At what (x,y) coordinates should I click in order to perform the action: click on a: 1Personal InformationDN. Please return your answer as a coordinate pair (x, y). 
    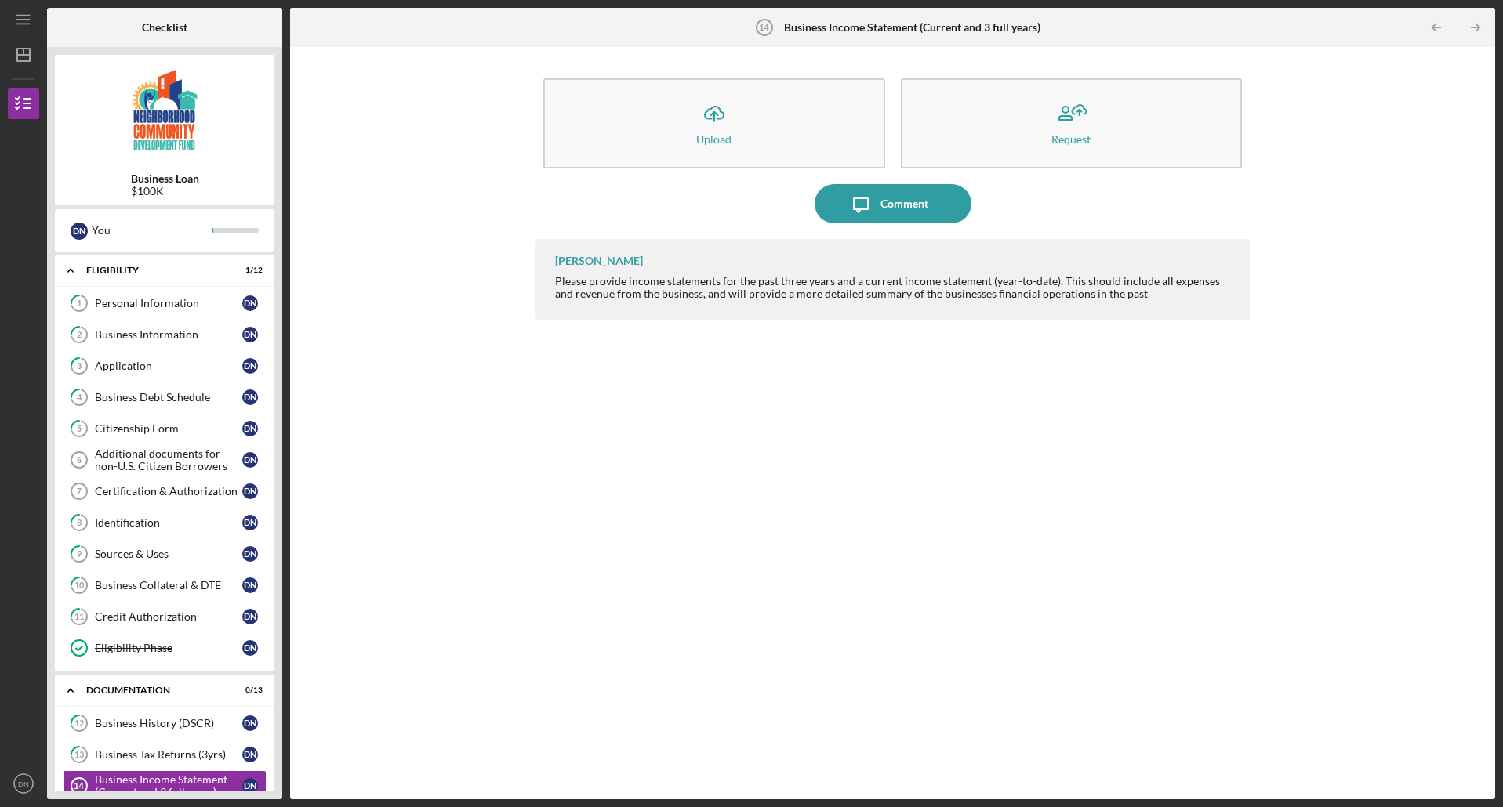
    Looking at the image, I should click on (165, 303).